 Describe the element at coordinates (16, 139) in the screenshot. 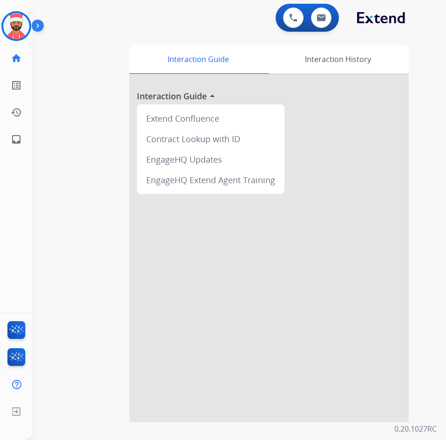

I see `mat-icon: inbox` at that location.